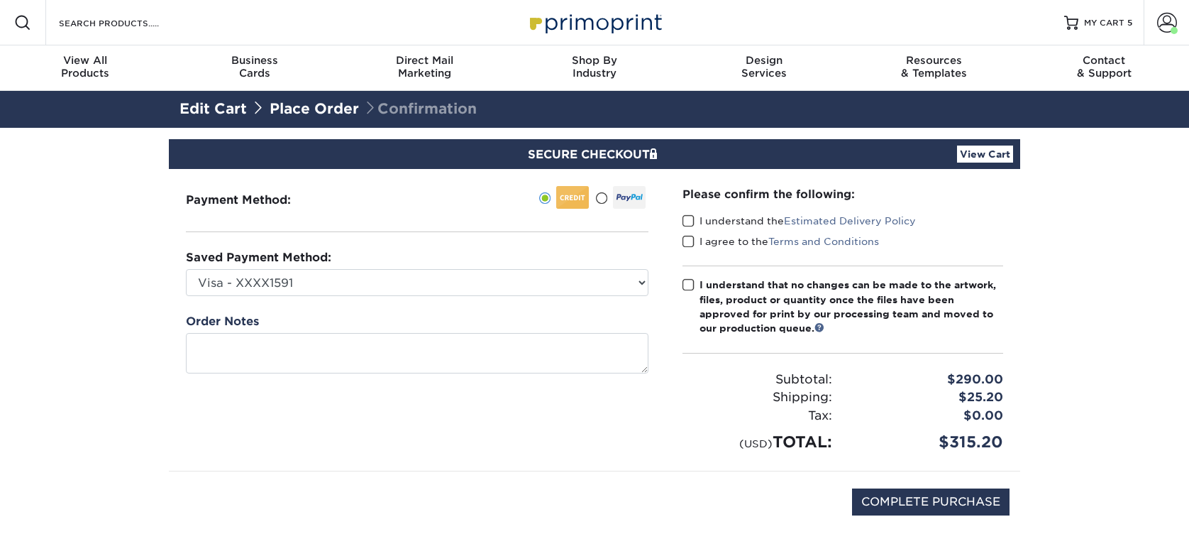  Describe the element at coordinates (757, 416) in the screenshot. I see `div: Tax:` at that location.